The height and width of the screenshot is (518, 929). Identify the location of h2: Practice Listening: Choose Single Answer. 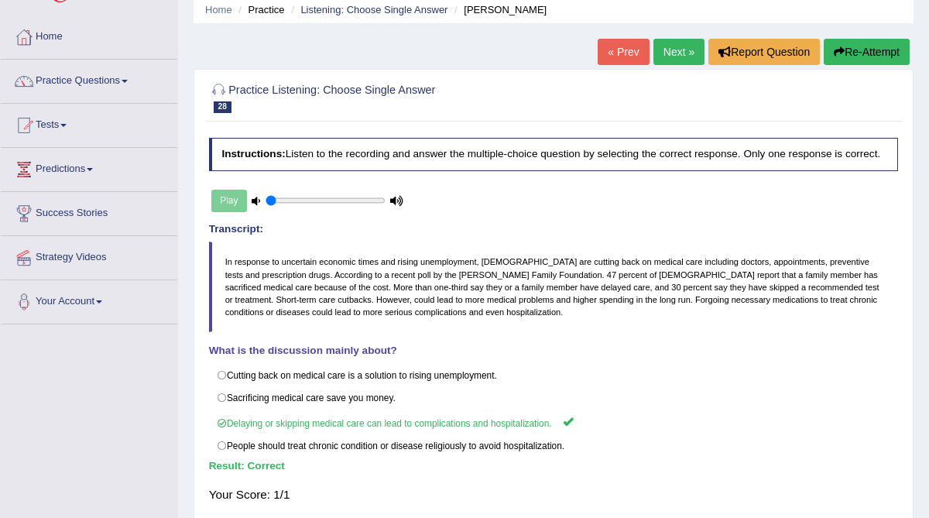
(423, 97).